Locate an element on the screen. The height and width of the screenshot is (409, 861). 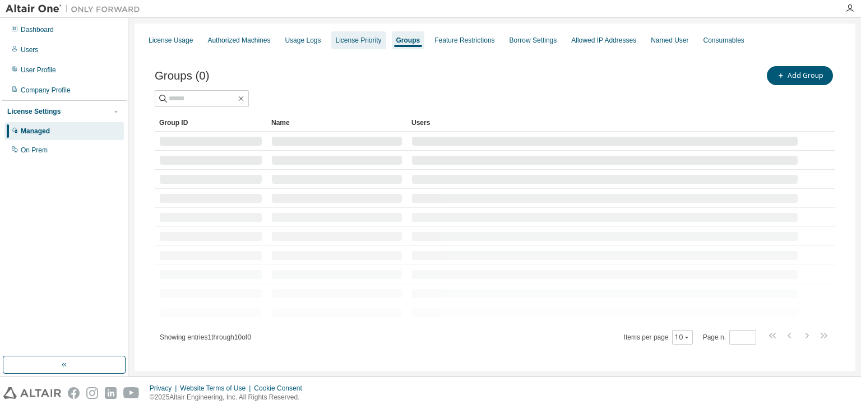
button: 10 is located at coordinates (682, 337).